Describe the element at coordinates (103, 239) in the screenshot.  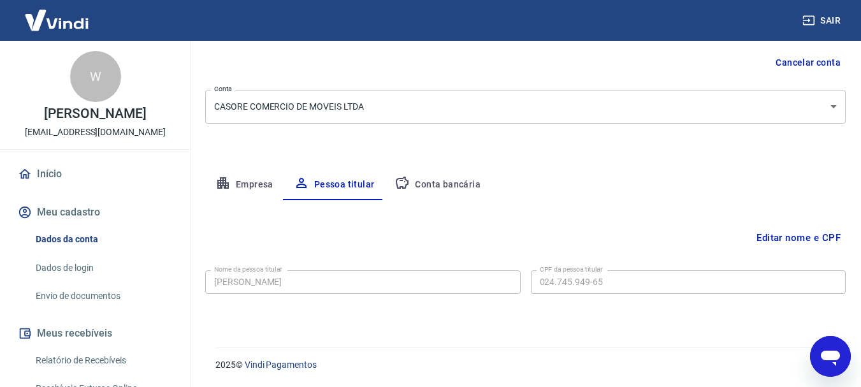
I see `a: Dados da conta` at that location.